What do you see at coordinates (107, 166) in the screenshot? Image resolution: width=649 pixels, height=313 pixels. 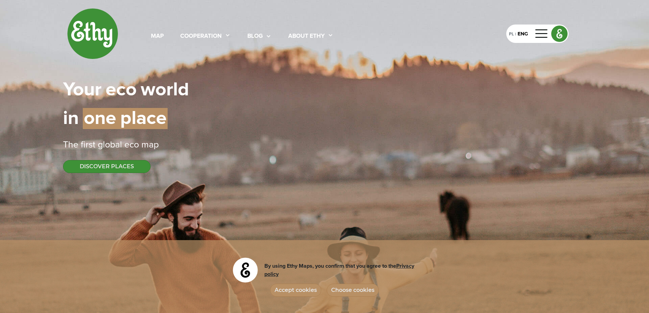 I see `button: DISCOVER PLACES` at bounding box center [107, 166].